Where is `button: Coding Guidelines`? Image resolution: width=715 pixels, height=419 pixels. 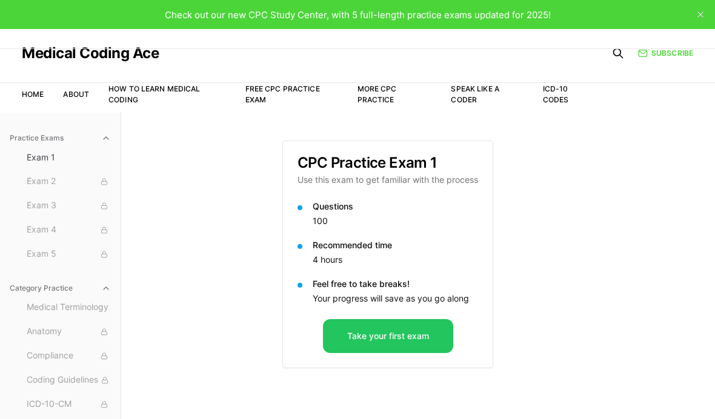
button: Coding Guidelines is located at coordinates (68, 380).